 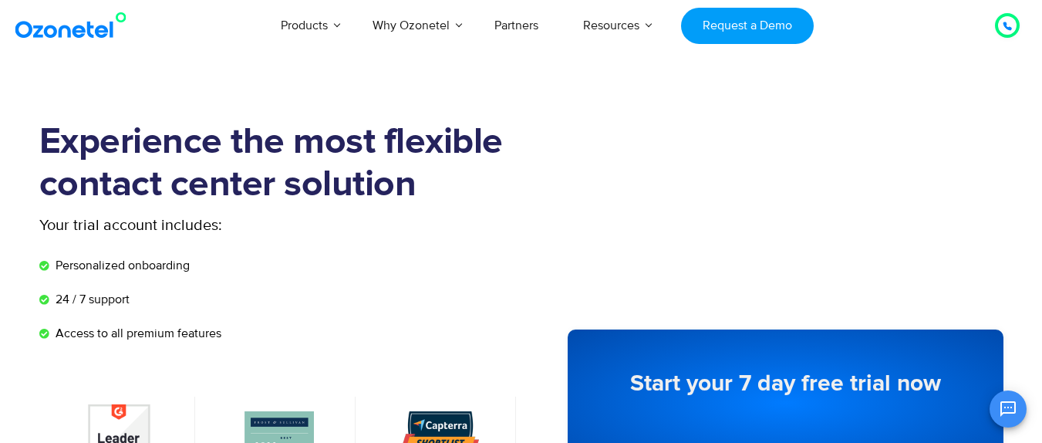 What do you see at coordinates (90, 299) in the screenshot?
I see `span: 24 / 7 support` at bounding box center [90, 299].